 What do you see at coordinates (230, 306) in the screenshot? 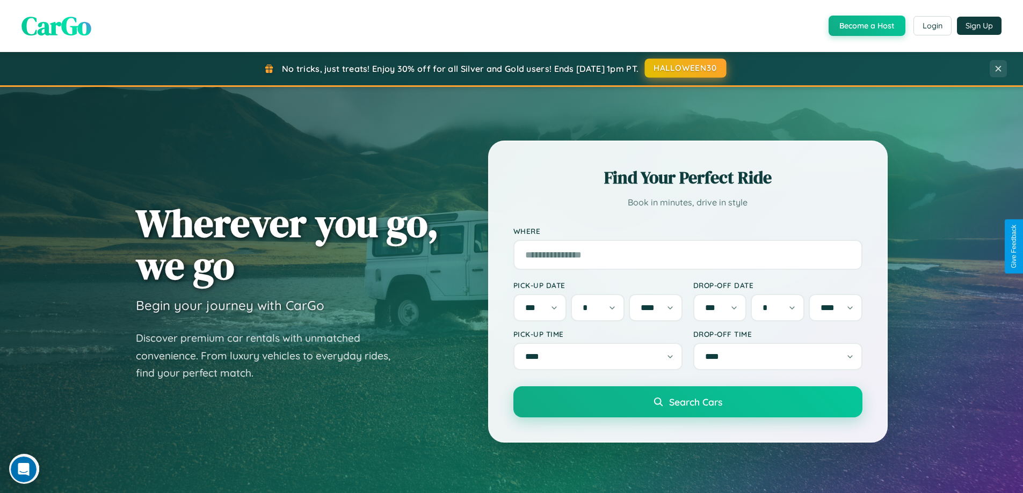
I see `h3: Begin your journey with CarGo` at bounding box center [230, 306].